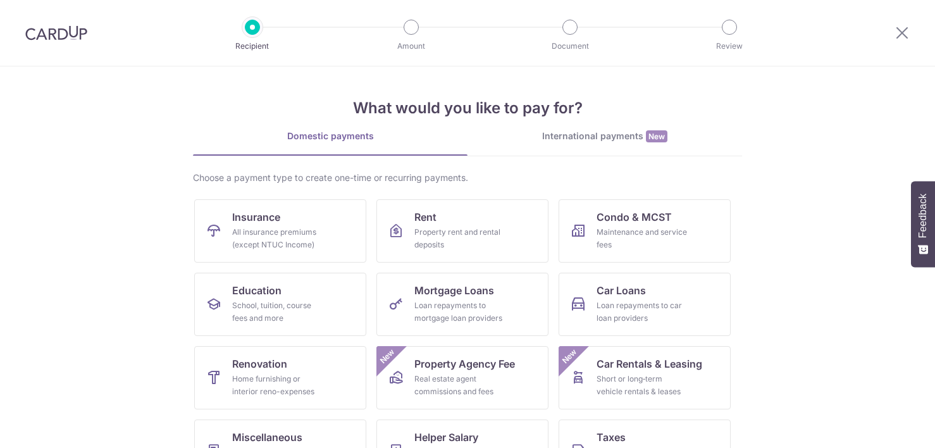 This screenshot has height=448, width=935. What do you see at coordinates (462, 304) in the screenshot?
I see `a: Mortgage LoansLoan repayments to mortgage loan providers` at bounding box center [462, 304].